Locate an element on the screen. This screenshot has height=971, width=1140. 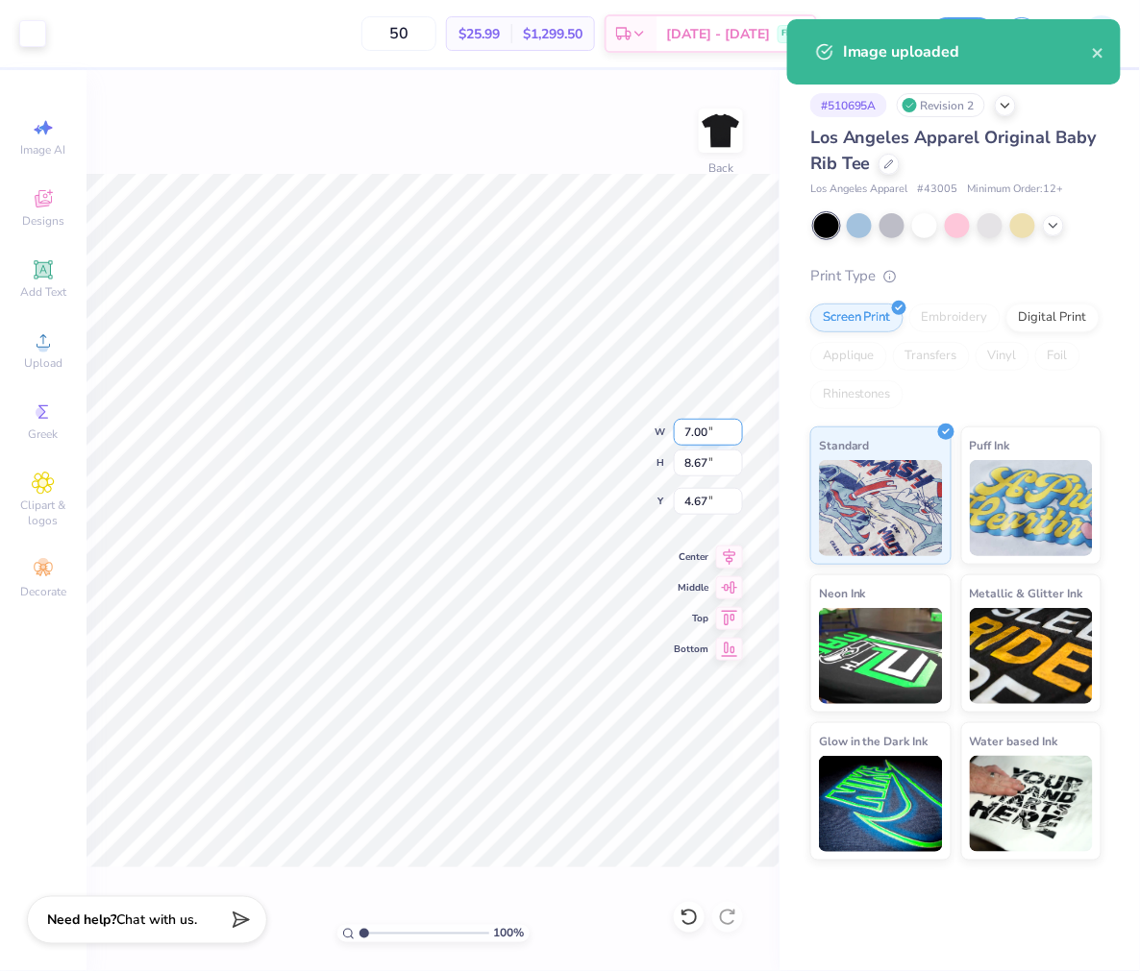
span: Designs is located at coordinates (43, 221).